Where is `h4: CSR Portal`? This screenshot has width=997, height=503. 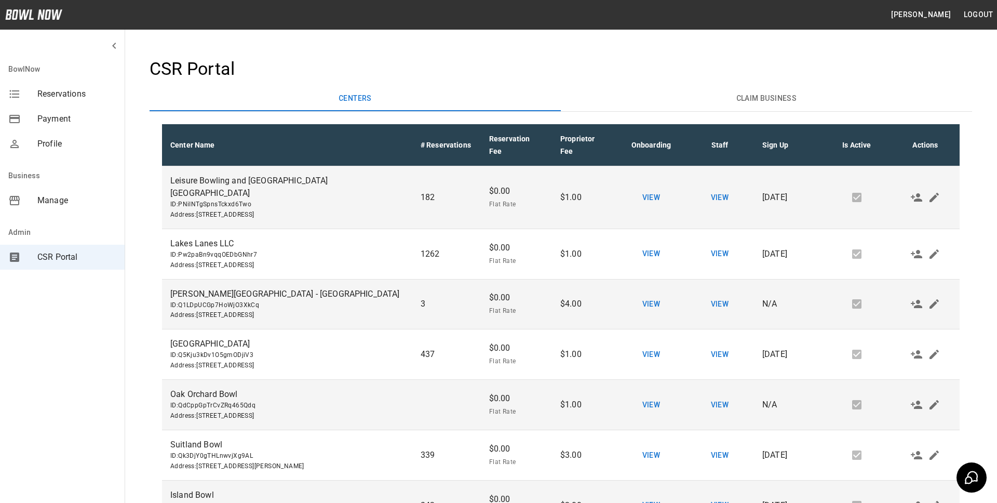 h4: CSR Portal is located at coordinates (561, 69).